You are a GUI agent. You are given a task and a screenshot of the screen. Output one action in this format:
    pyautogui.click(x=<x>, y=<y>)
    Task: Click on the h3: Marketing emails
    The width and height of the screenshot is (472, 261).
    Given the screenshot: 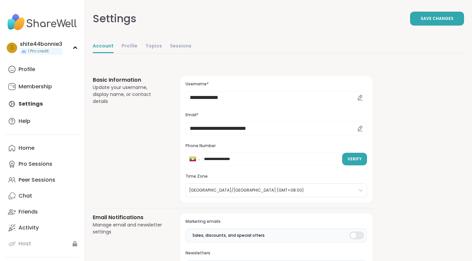 What is the action you would take?
    pyautogui.click(x=276, y=221)
    